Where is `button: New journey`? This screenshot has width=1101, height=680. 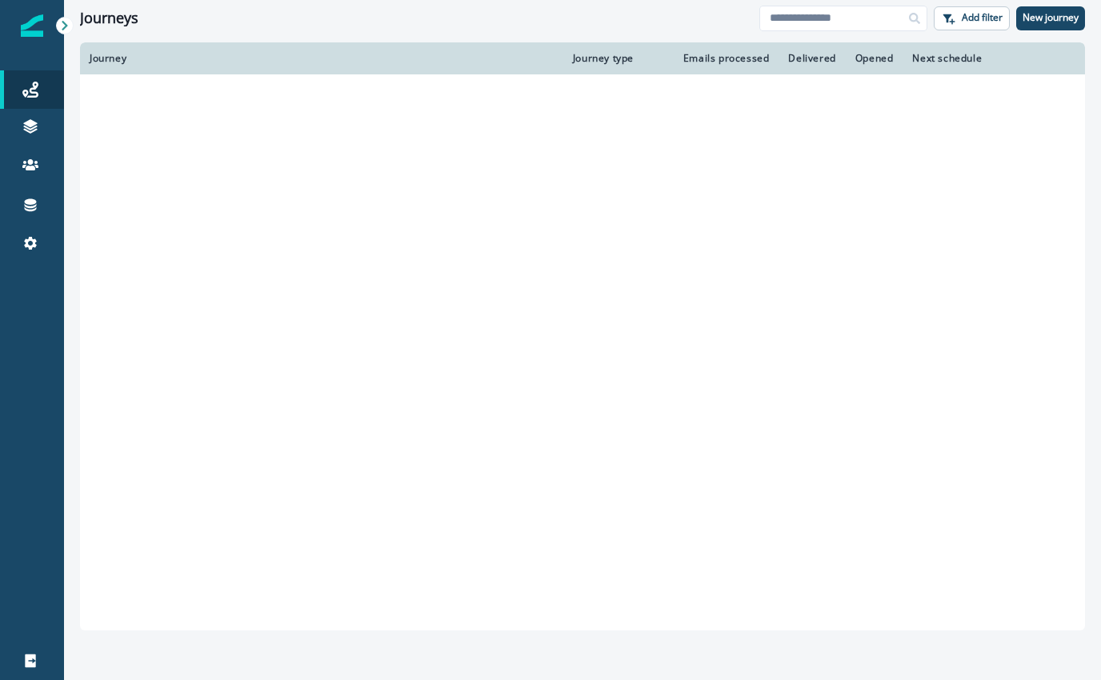
button: New journey is located at coordinates (1050, 18).